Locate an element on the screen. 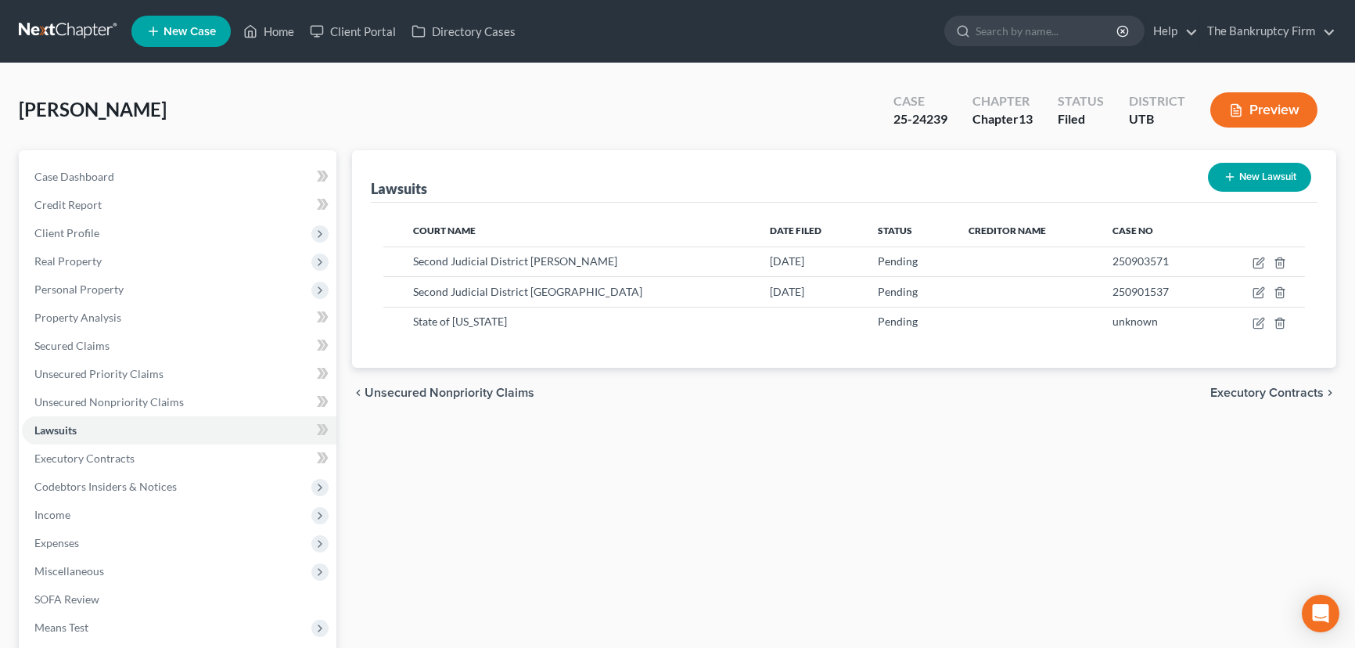 This screenshot has width=1355, height=648. span: Date Filed is located at coordinates (796, 230).